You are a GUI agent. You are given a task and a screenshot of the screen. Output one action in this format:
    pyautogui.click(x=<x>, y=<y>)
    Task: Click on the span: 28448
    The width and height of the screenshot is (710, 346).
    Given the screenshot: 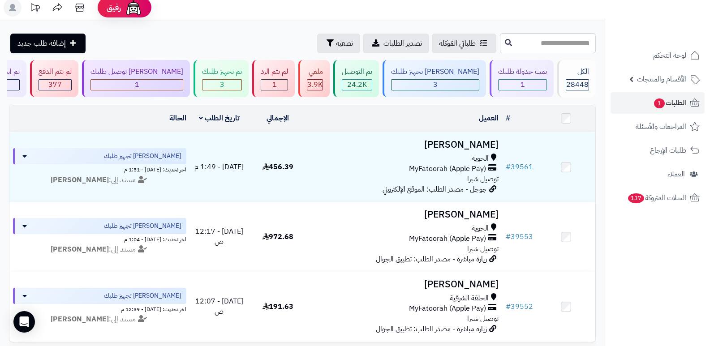 What is the action you would take?
    pyautogui.click(x=578, y=85)
    